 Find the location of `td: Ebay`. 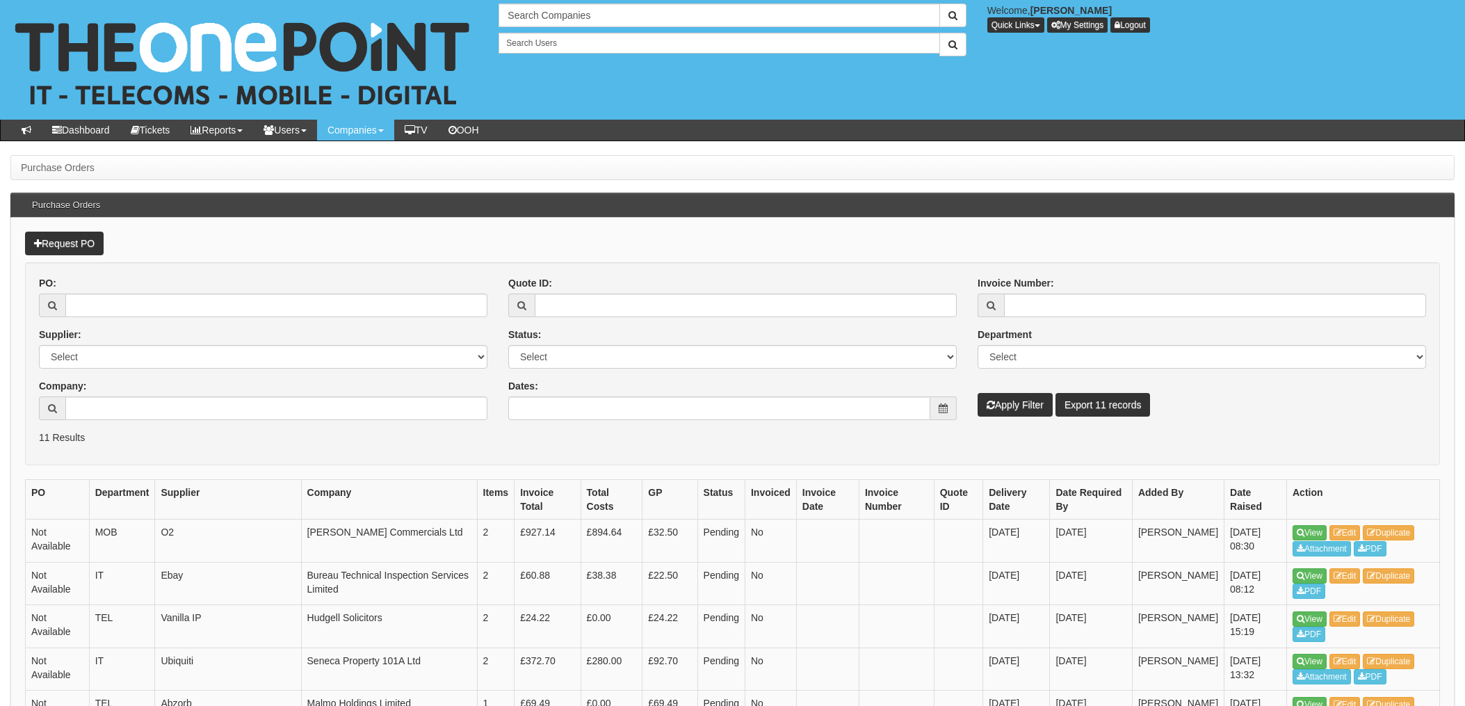

td: Ebay is located at coordinates (228, 583).